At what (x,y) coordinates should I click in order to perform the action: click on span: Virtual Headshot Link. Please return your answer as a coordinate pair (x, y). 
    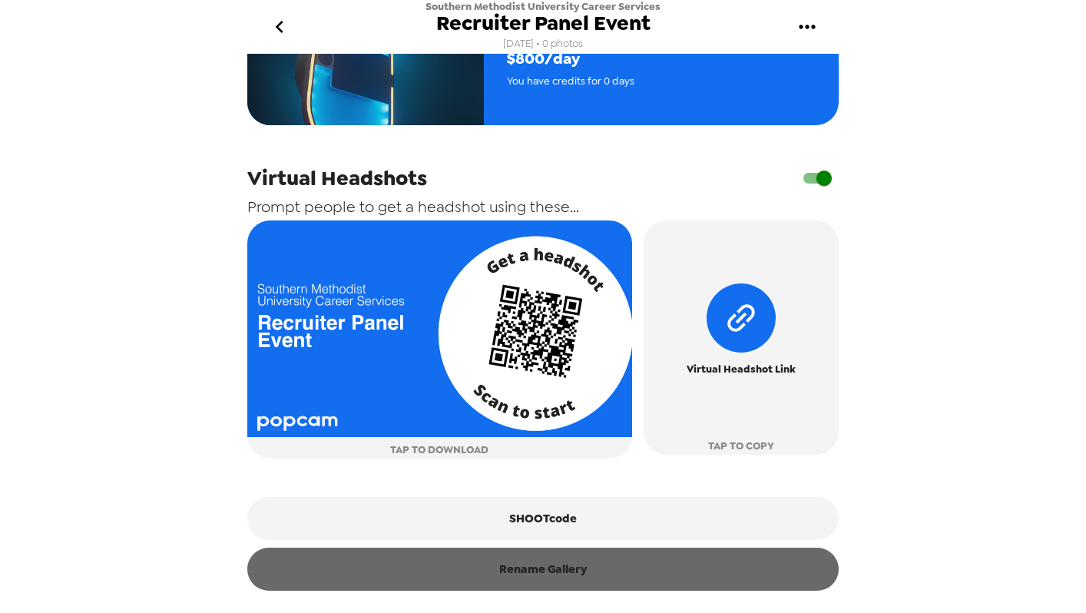
    Looking at the image, I should click on (741, 369).